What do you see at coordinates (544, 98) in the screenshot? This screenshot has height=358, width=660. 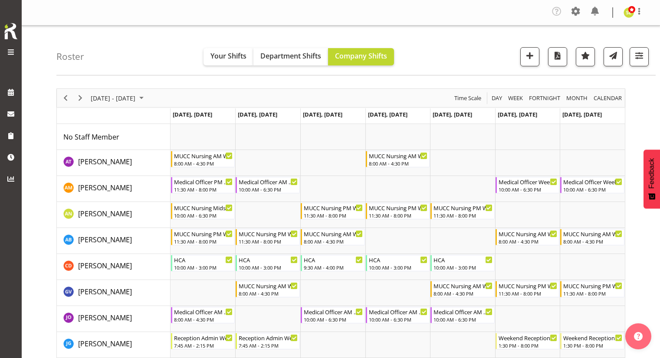 I see `button: Fortnight` at bounding box center [544, 98].